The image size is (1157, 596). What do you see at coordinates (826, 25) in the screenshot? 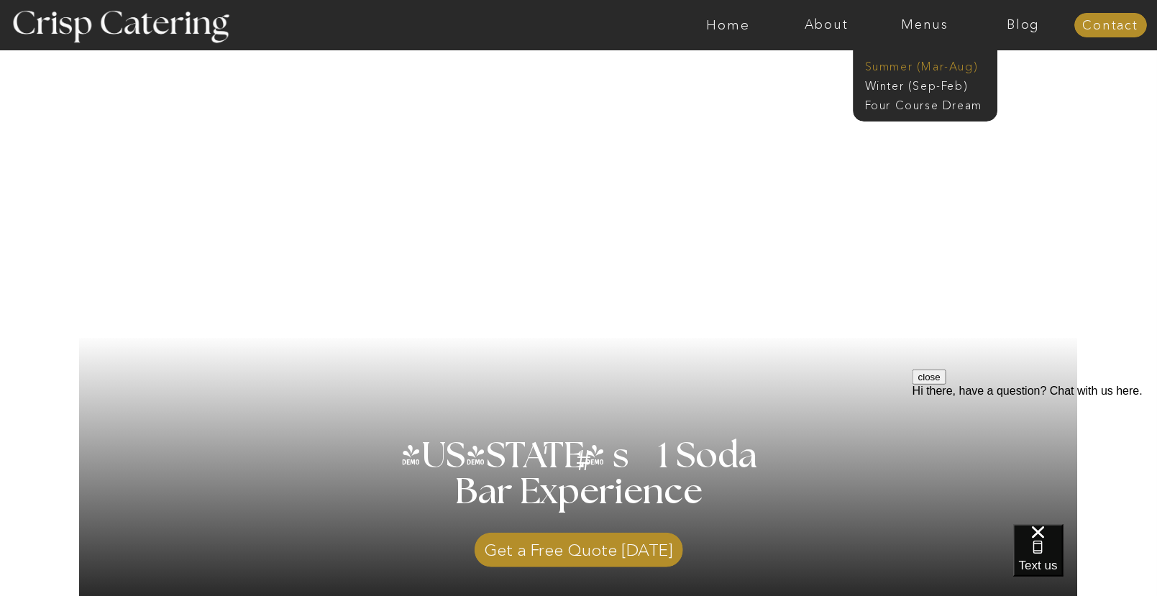
I see `a: About` at bounding box center [826, 25].